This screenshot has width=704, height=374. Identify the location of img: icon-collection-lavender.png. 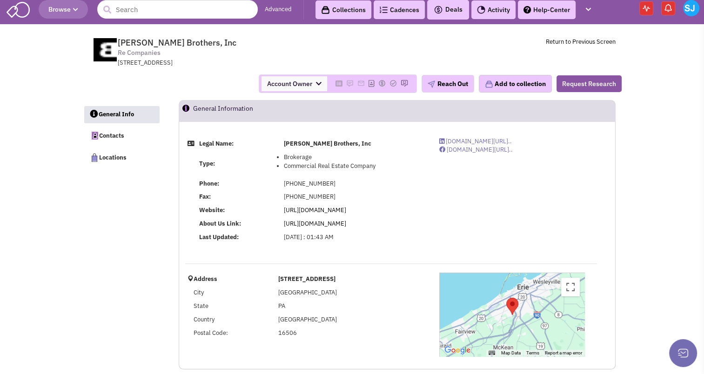
(489, 84).